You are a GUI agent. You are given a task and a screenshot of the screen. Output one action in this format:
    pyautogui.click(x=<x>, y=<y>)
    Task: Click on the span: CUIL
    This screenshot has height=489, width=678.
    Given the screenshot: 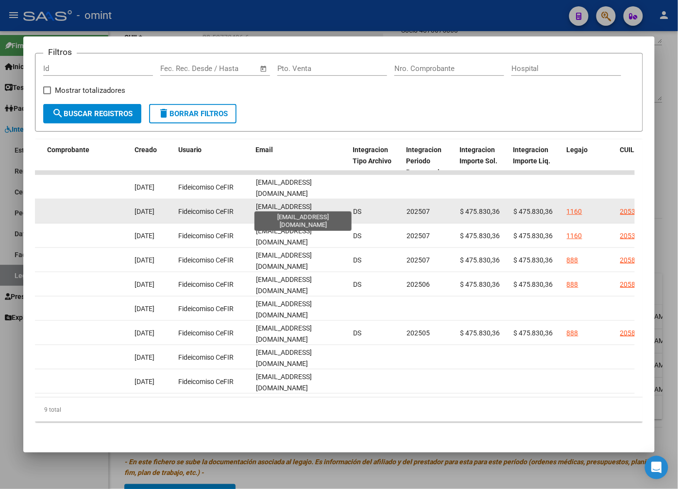 What is the action you would take?
    pyautogui.click(x=627, y=150)
    